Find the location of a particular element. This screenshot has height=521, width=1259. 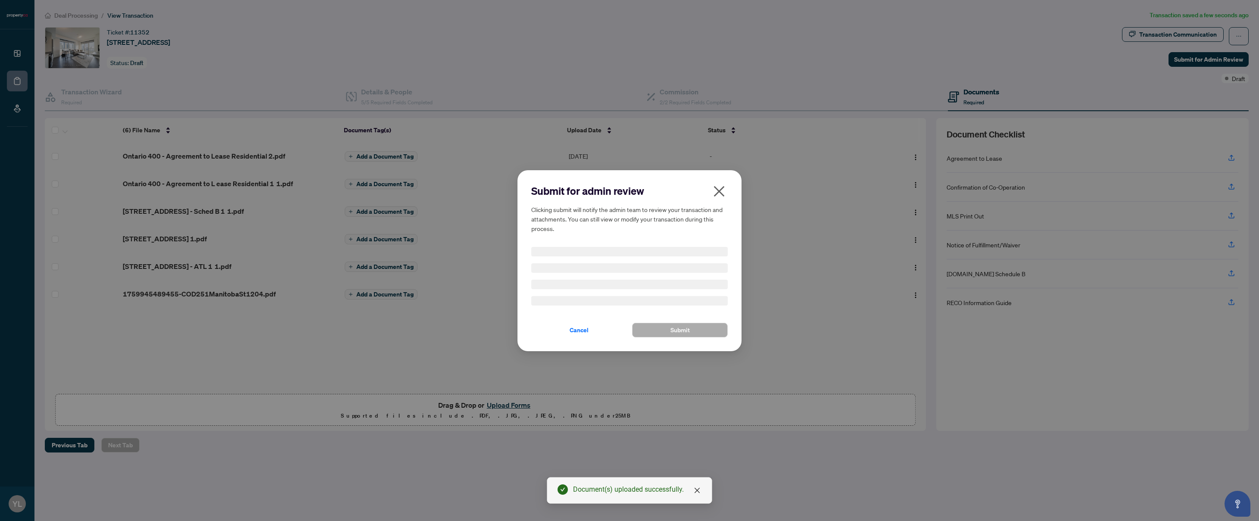

span: check-circle is located at coordinates (563, 489).